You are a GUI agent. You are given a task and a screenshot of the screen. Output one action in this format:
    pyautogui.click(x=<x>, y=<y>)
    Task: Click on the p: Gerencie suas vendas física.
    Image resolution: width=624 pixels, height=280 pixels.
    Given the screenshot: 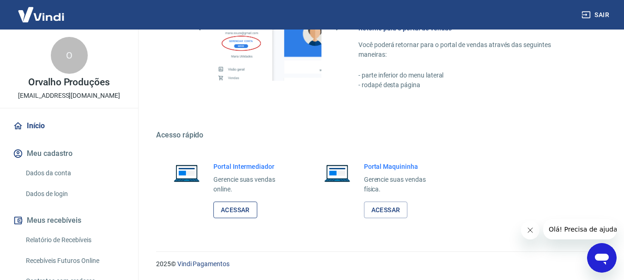 What is the action you would take?
    pyautogui.click(x=402, y=185)
    